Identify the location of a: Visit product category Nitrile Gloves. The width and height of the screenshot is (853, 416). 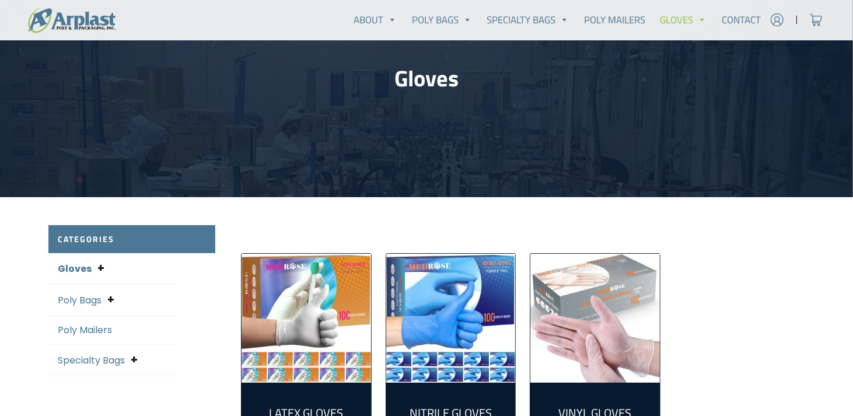
(451, 318).